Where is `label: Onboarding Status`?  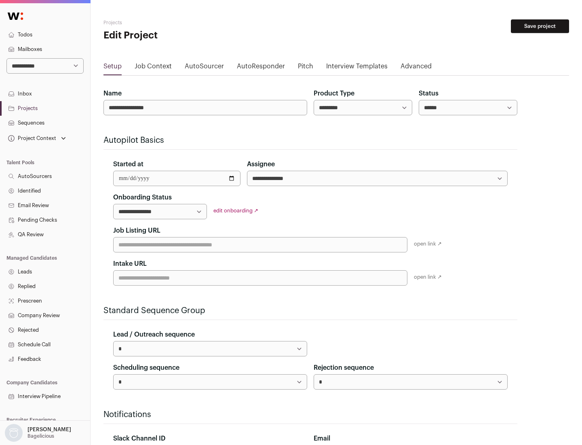 label: Onboarding Status is located at coordinates (142, 197).